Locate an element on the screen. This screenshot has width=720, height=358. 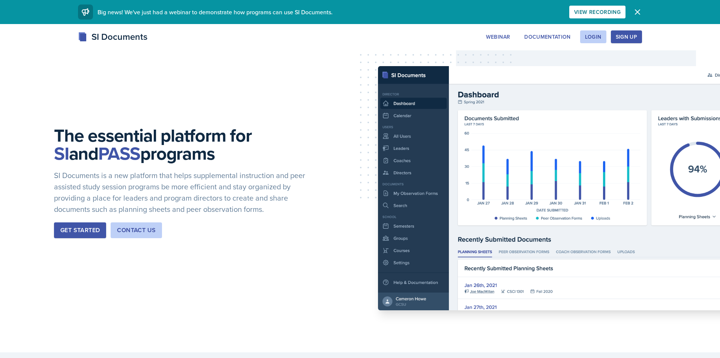
div: Login is located at coordinates (593, 37).